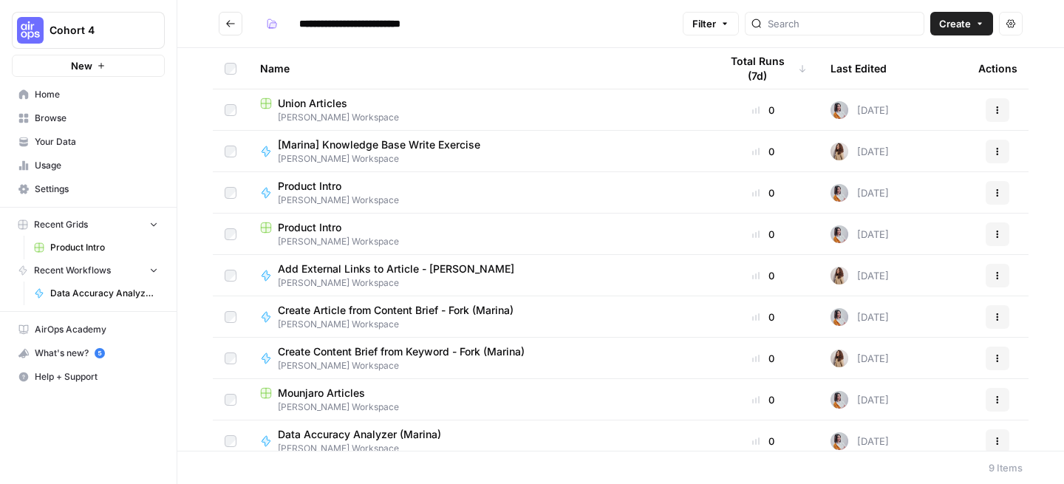 The width and height of the screenshot is (1064, 484). What do you see at coordinates (230, 24) in the screenshot?
I see `button: Go back` at bounding box center [230, 24].